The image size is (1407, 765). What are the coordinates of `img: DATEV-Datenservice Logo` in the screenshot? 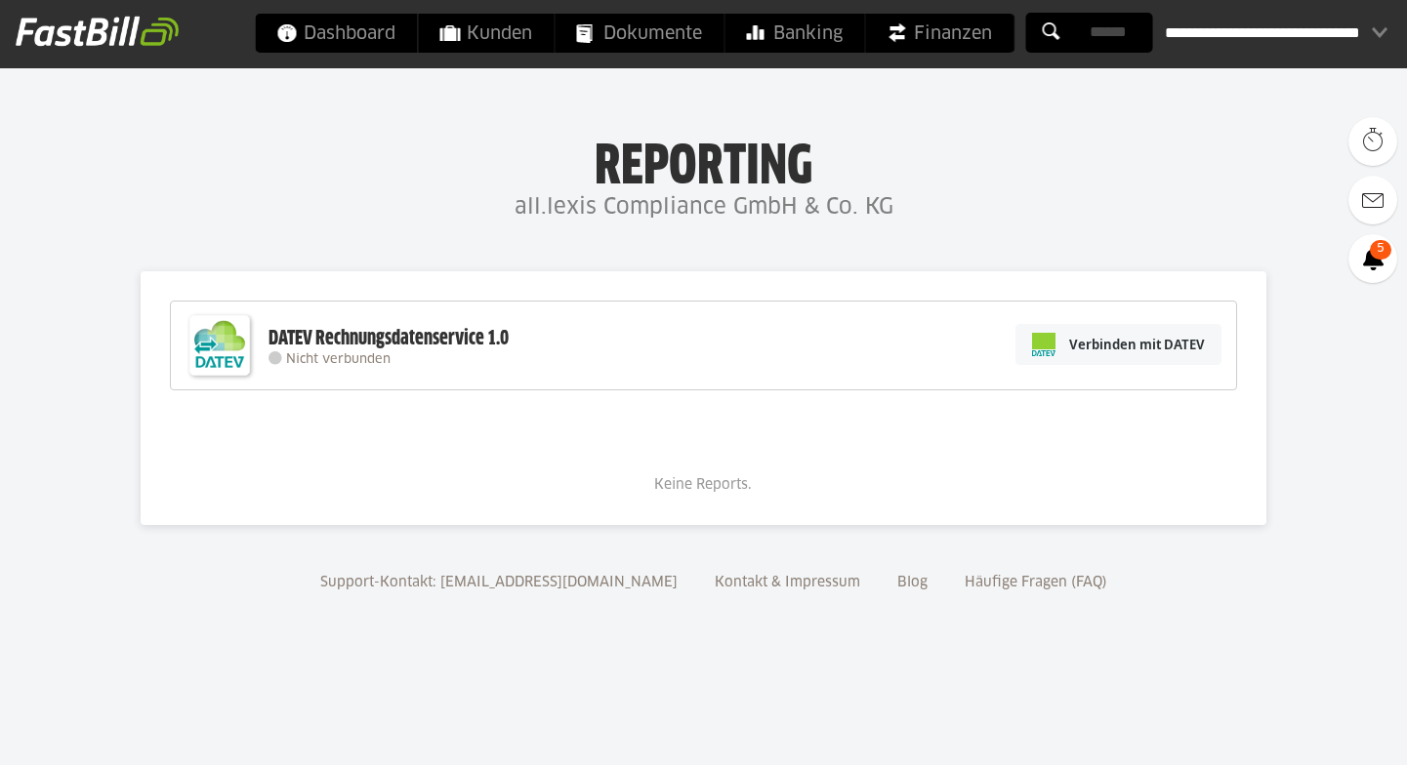 It's located at (220, 346).